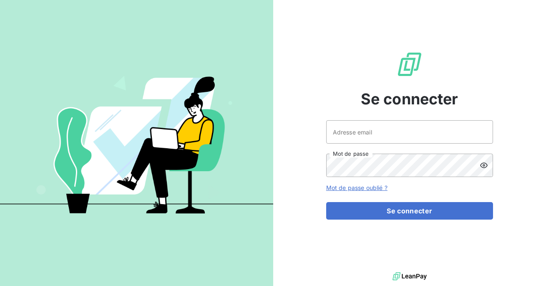  Describe the element at coordinates (409, 276) in the screenshot. I see `img: logo` at that location.